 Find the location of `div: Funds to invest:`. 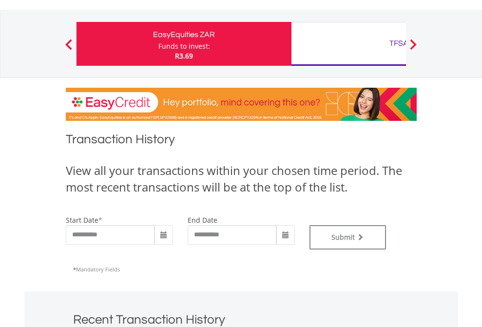

div: Funds to invest: is located at coordinates (184, 46).